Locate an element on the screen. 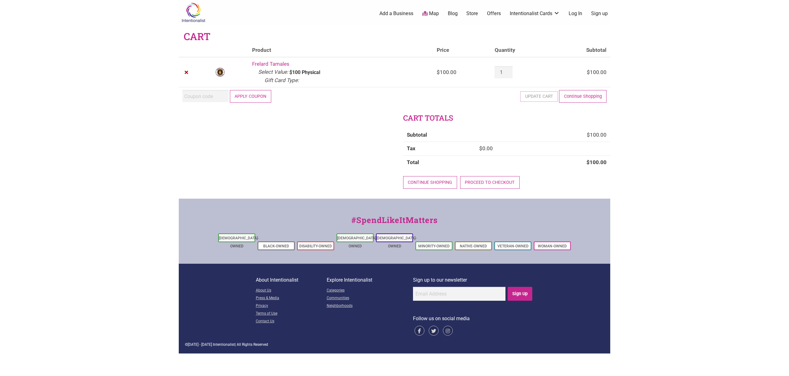 This screenshot has height=376, width=789. a: About Us is located at coordinates (291, 290).